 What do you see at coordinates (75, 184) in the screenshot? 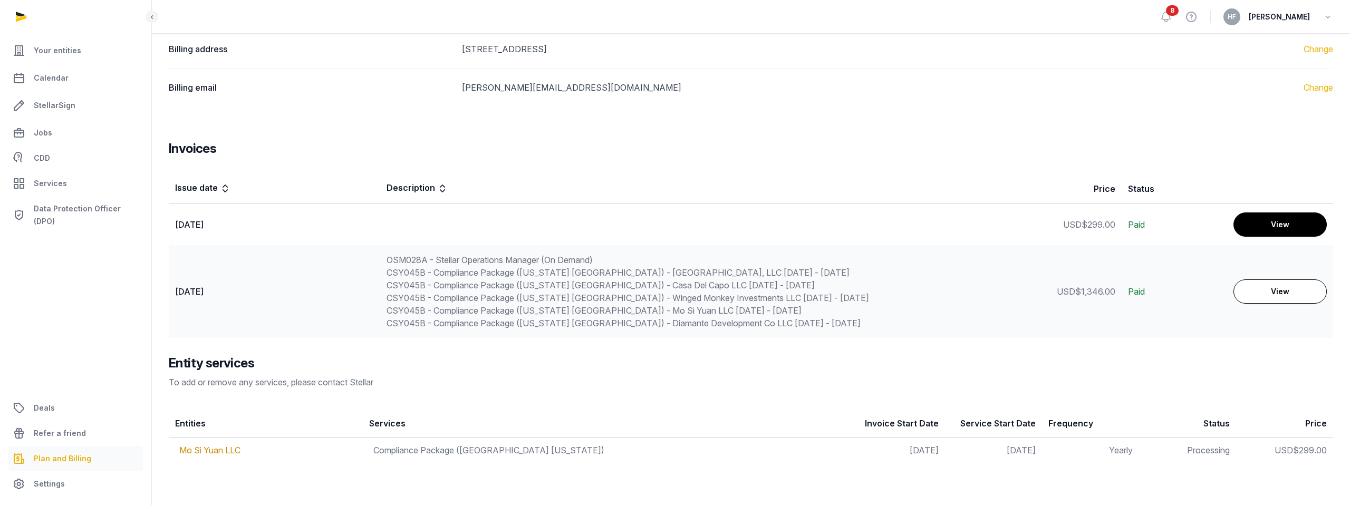
I see `a: Services` at bounding box center [75, 184].